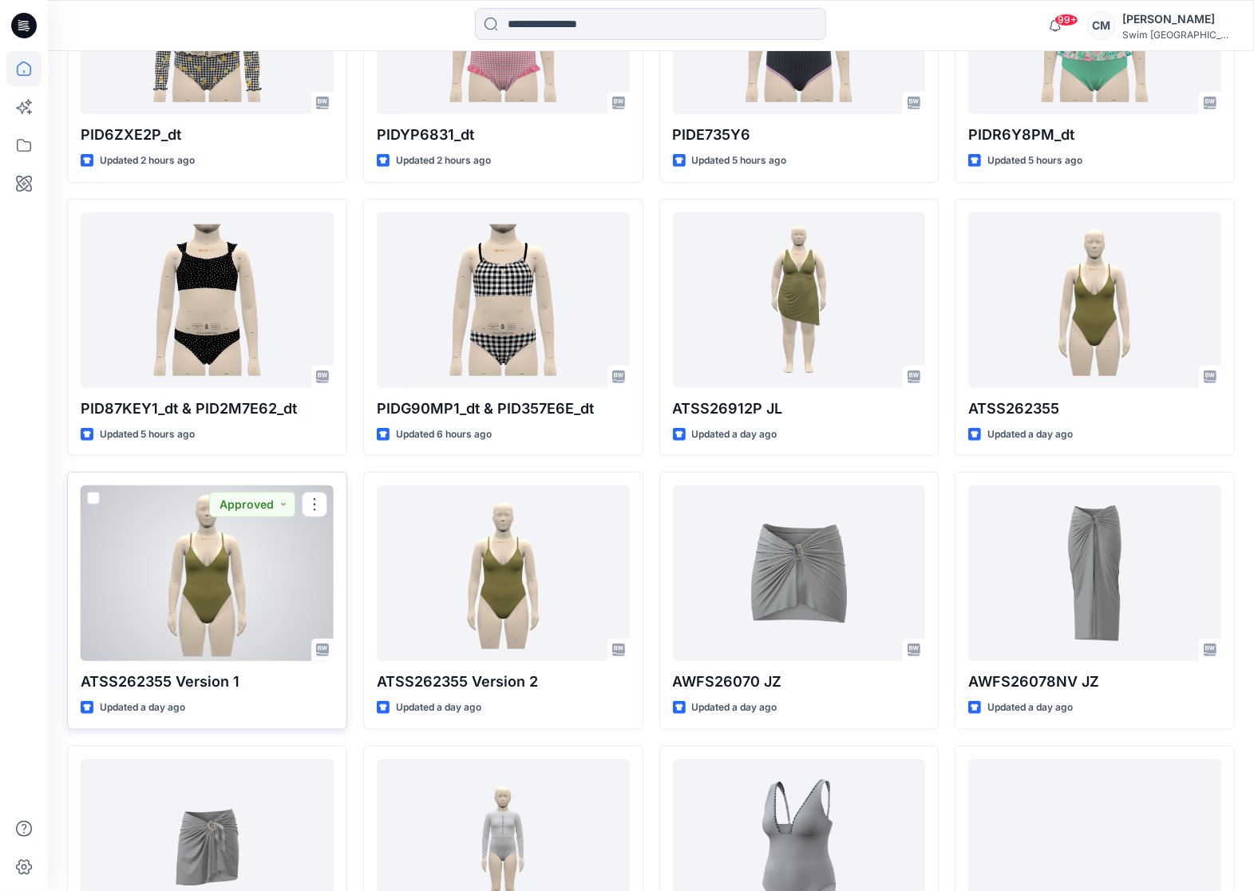 This screenshot has width=1254, height=891. Describe the element at coordinates (503, 135) in the screenshot. I see `p: PIDYP6831_dt` at that location.